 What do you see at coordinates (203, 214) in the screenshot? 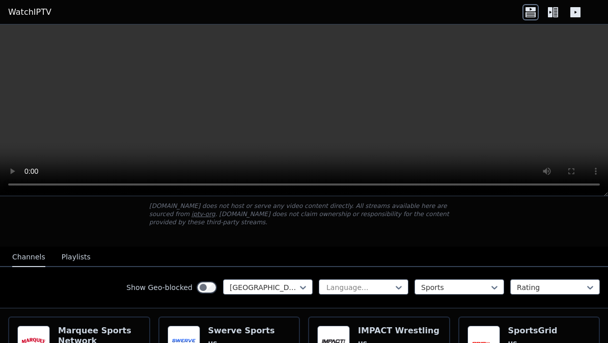
I see `a: iptv-org` at bounding box center [203, 214].